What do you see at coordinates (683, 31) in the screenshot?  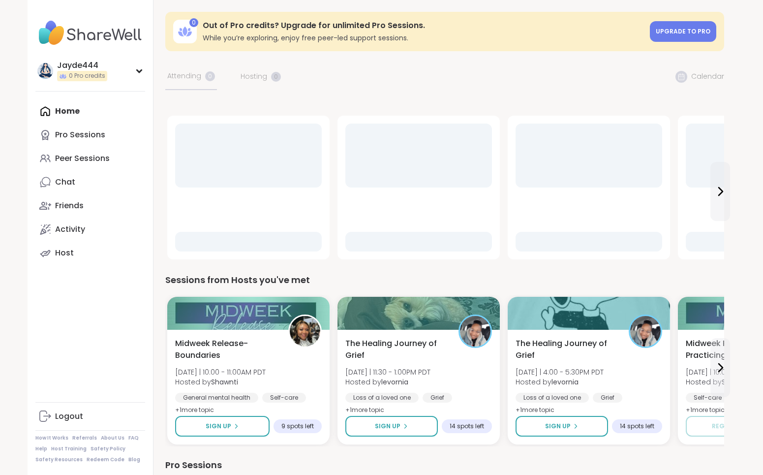 I see `span: Upgrade to Pro` at bounding box center [683, 31].